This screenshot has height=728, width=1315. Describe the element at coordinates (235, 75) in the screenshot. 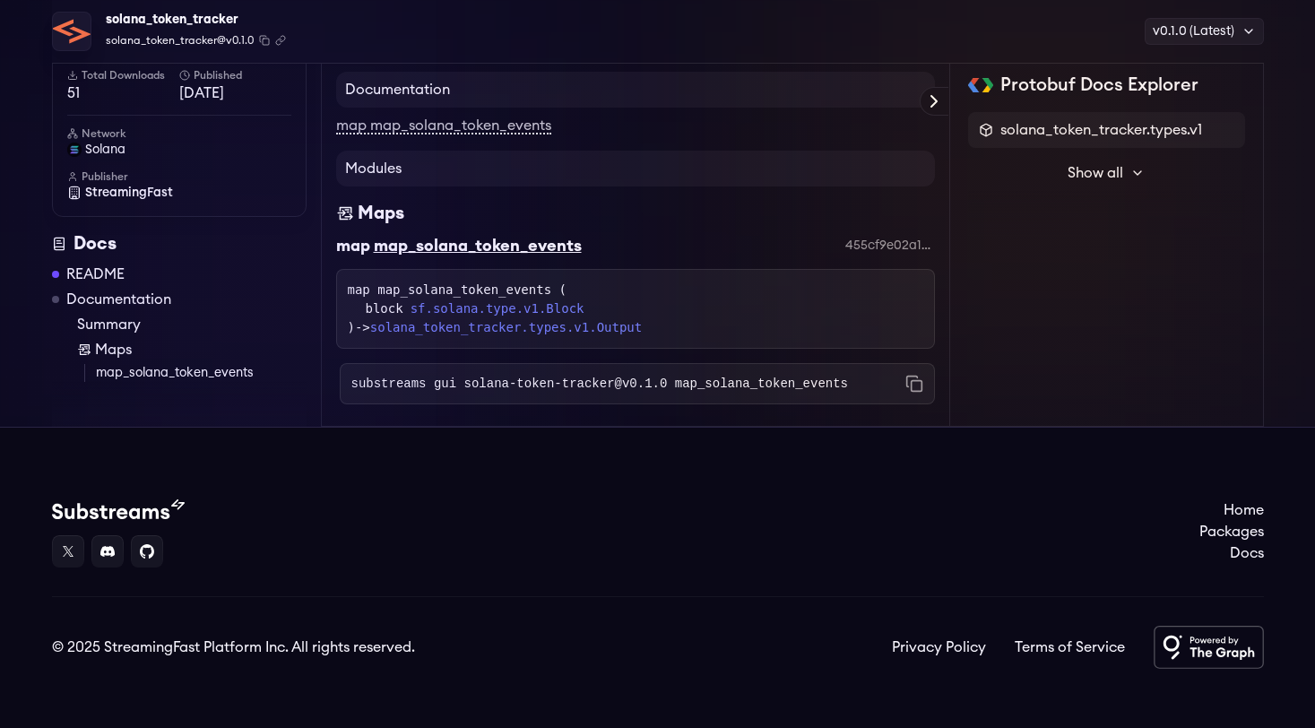

I see `h6: Published` at that location.